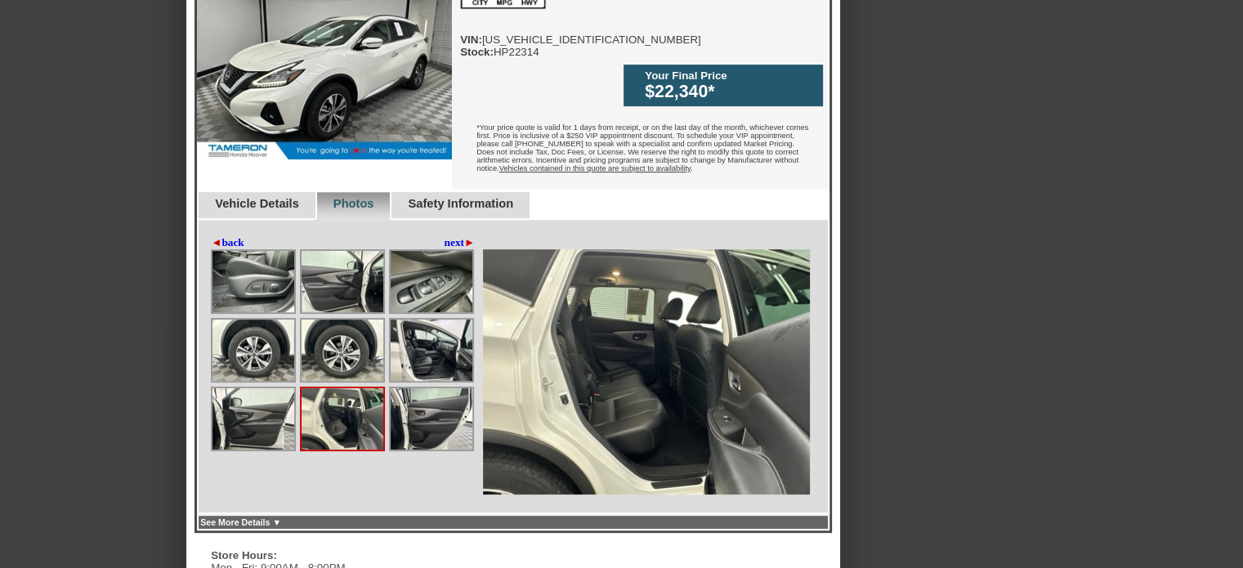 The height and width of the screenshot is (568, 1243). I want to click on a: Vehicle Details, so click(257, 203).